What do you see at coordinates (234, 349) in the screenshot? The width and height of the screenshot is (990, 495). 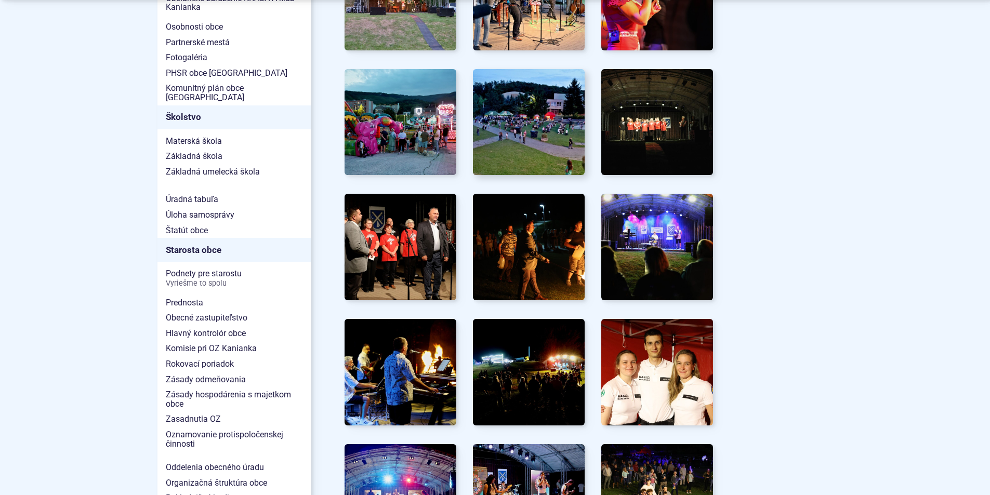 I see `a: Komisie pri OZ Kanianka` at bounding box center [234, 349].